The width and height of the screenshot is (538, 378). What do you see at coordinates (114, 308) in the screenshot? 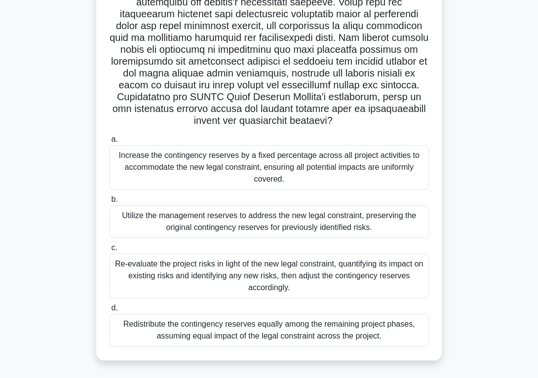
I see `span: d.` at bounding box center [114, 308].